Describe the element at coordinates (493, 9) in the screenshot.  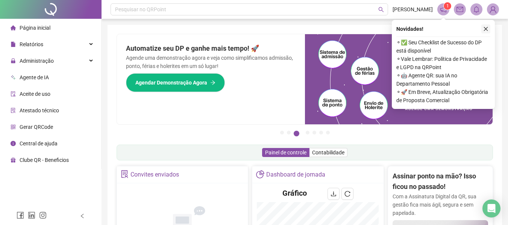
I see `img: 72414` at that location.